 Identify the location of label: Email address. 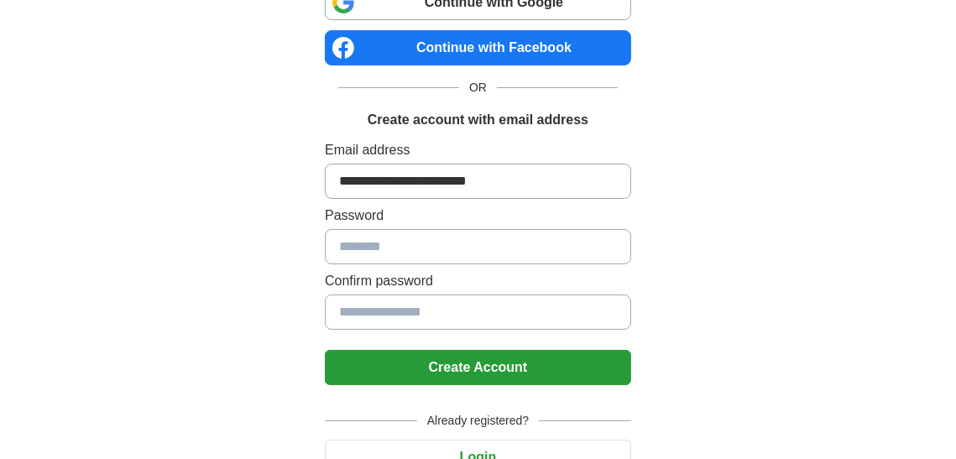
(478, 150).